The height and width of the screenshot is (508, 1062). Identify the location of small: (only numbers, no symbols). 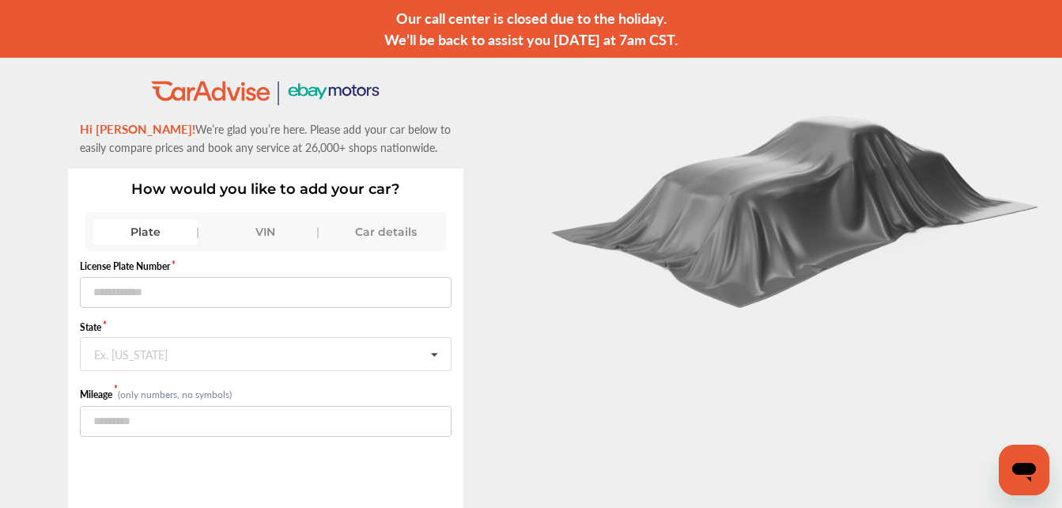
(175, 394).